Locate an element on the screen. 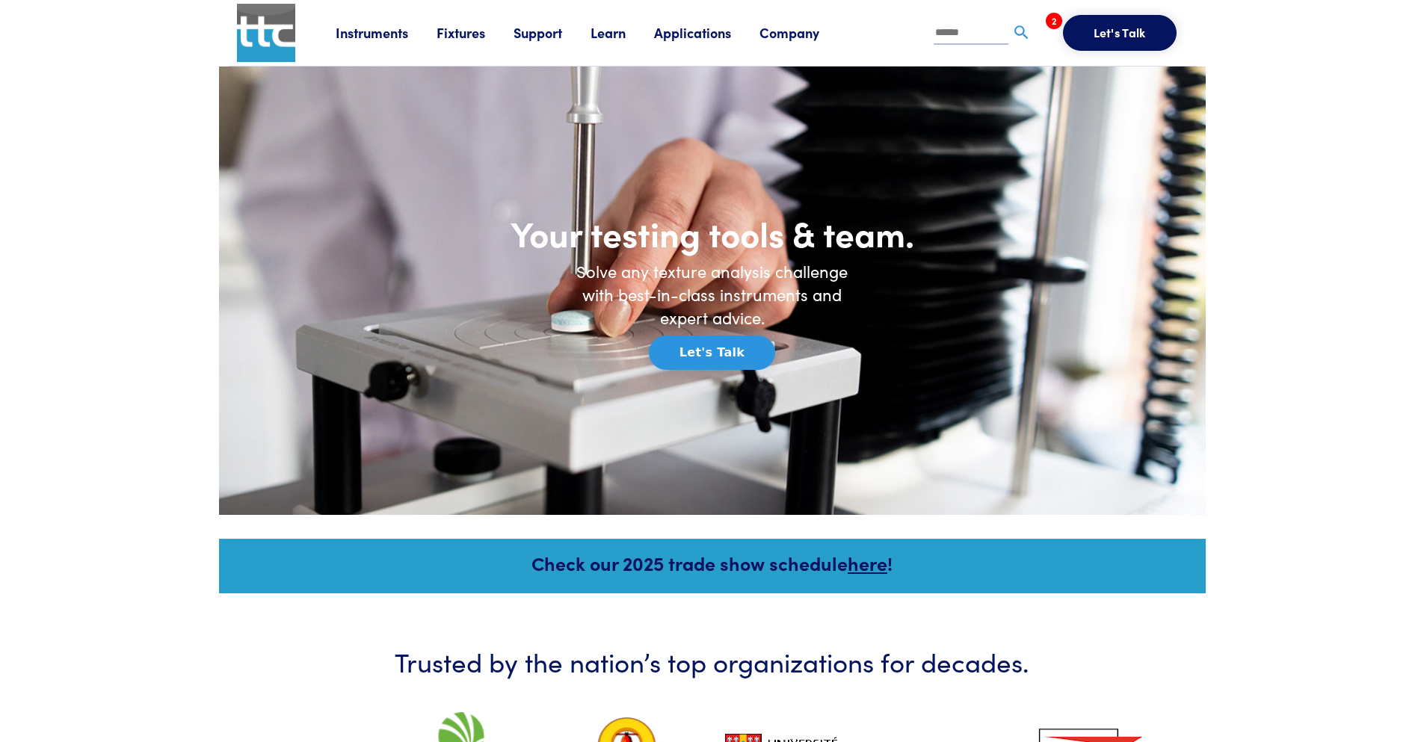 This screenshot has height=742, width=1424. img: ttc_logo_1x1_v1.0.png is located at coordinates (266, 33).